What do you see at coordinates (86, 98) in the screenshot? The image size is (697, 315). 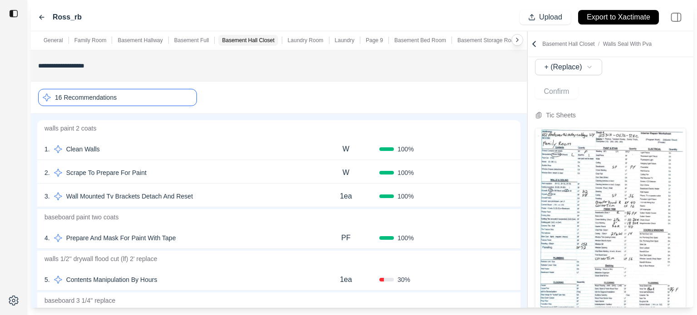 I see `p: 16 Recommendations` at bounding box center [86, 98].